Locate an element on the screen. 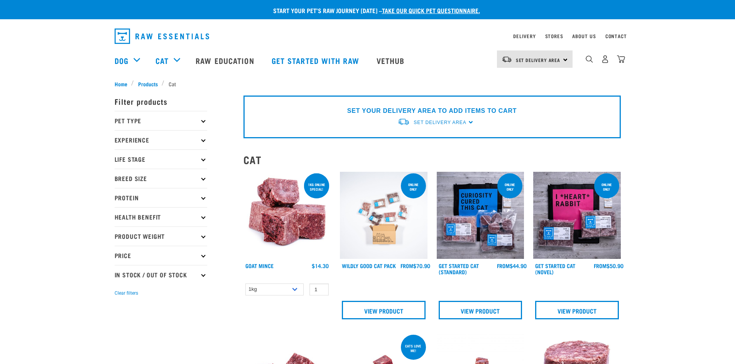 The height and width of the screenshot is (364, 735). a: Raw Education is located at coordinates (226, 61).